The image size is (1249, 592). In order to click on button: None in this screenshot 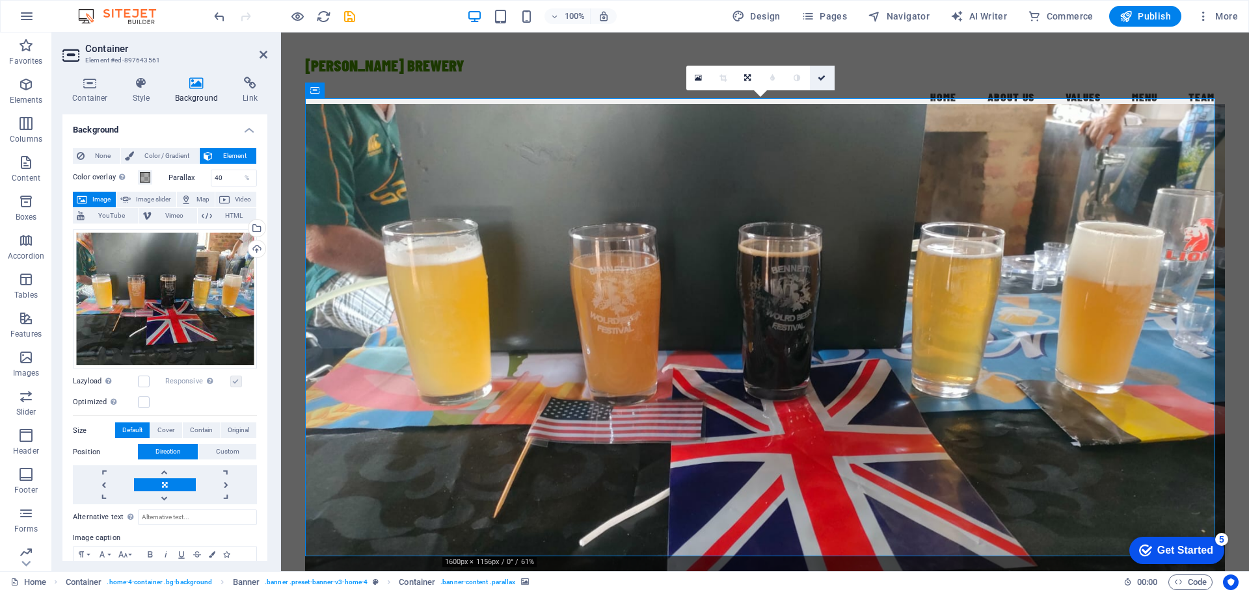, I will do `click(96, 156)`.